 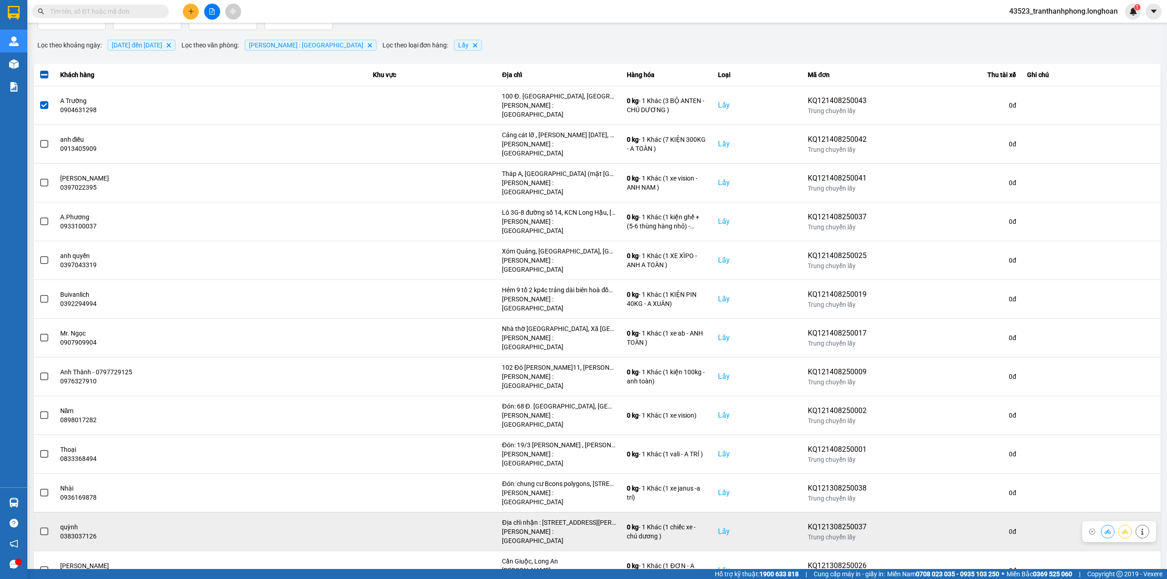 What do you see at coordinates (211, 449) in the screenshot?
I see `div: Thoại` at bounding box center [211, 449].